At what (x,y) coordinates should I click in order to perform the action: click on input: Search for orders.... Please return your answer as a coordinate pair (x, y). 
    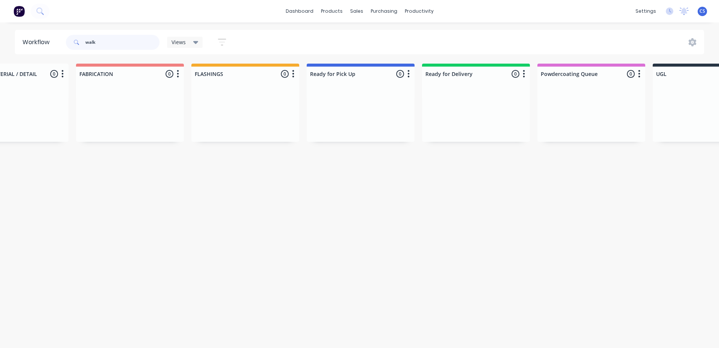
    Looking at the image, I should click on (122, 42).